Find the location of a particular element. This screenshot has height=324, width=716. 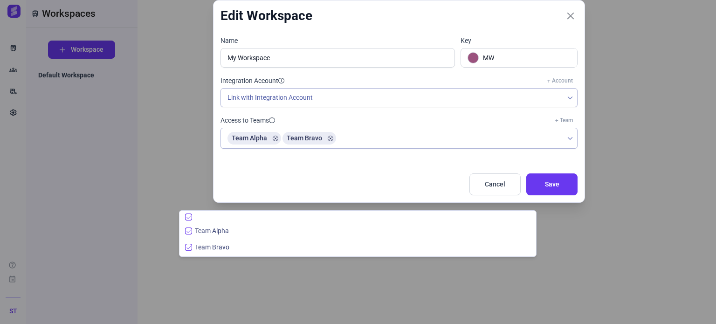

button: Save is located at coordinates (552, 184).